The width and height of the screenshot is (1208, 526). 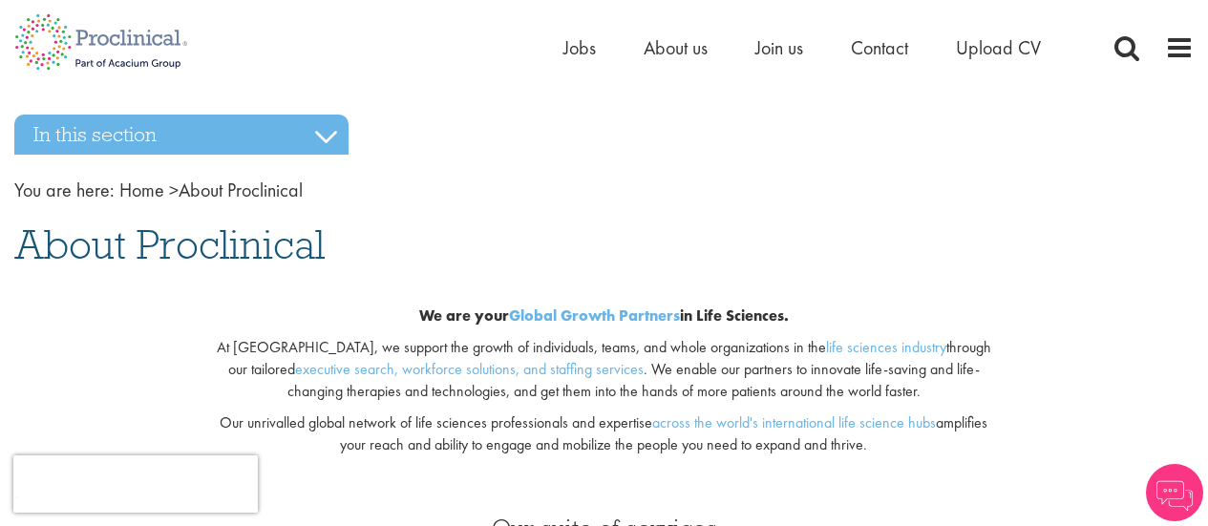 I want to click on span: Contact, so click(x=879, y=48).